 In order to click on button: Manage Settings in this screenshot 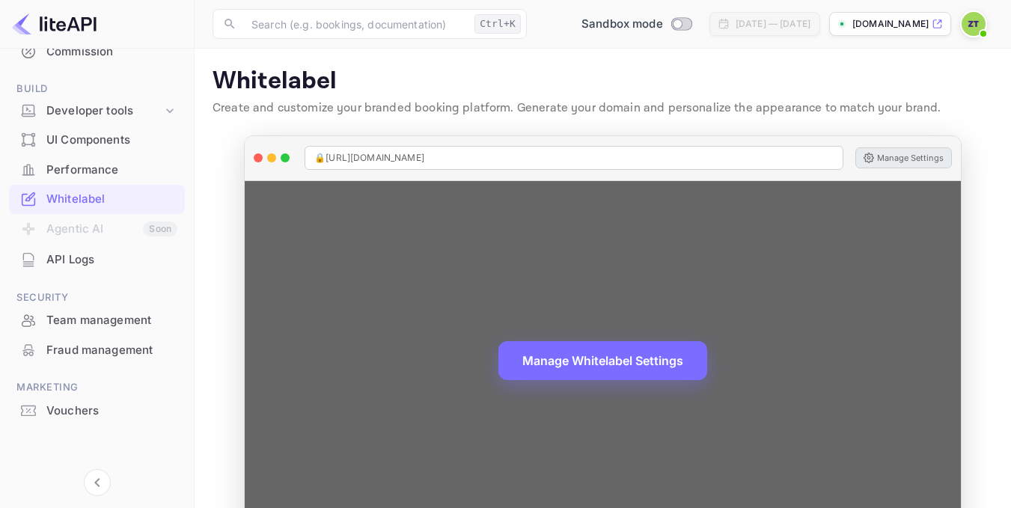, I will do `click(903, 158)`.